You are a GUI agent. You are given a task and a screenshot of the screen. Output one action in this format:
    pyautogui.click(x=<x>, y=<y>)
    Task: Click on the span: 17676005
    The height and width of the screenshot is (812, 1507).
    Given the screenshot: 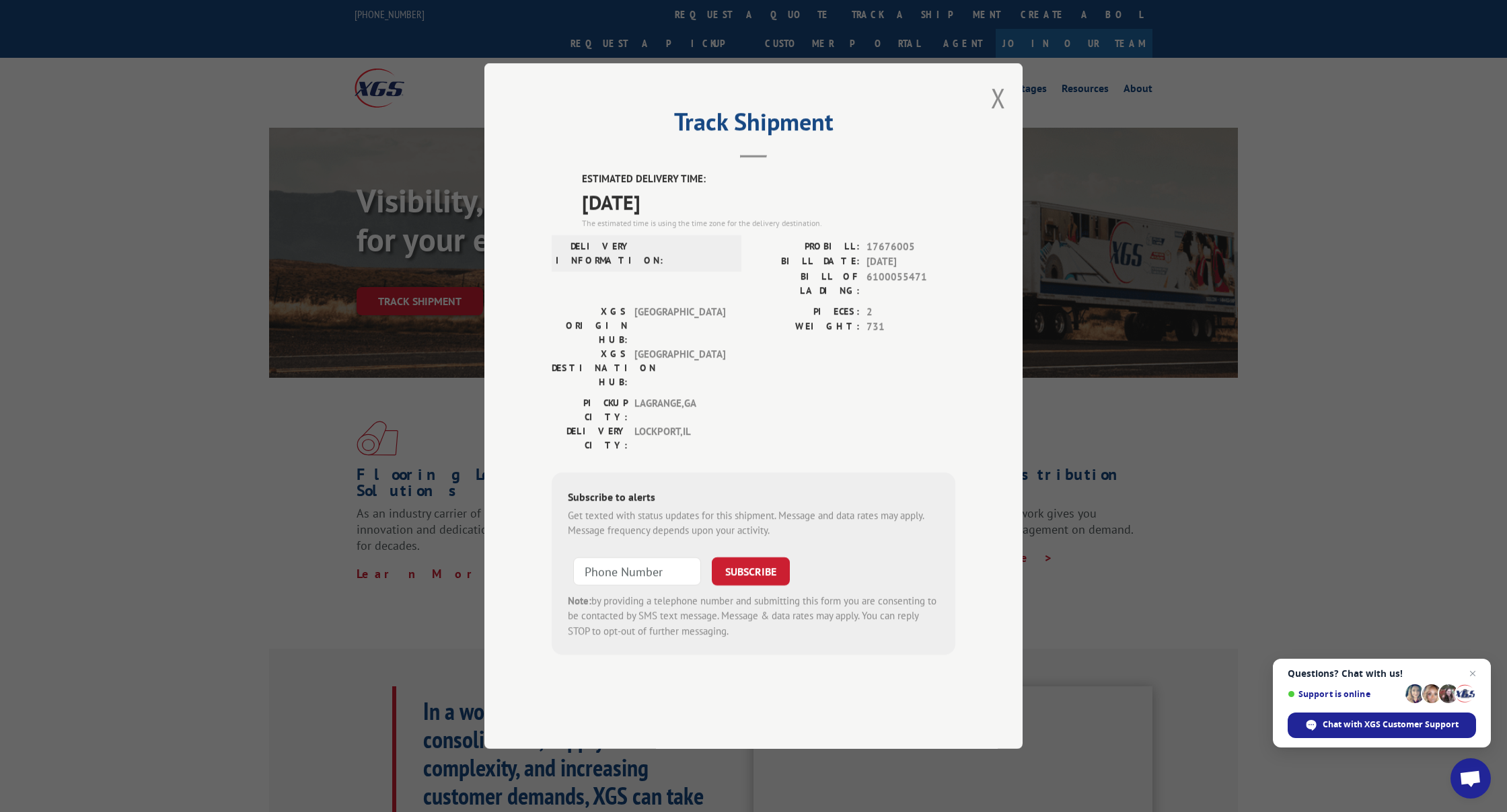 What is the action you would take?
    pyautogui.click(x=911, y=247)
    